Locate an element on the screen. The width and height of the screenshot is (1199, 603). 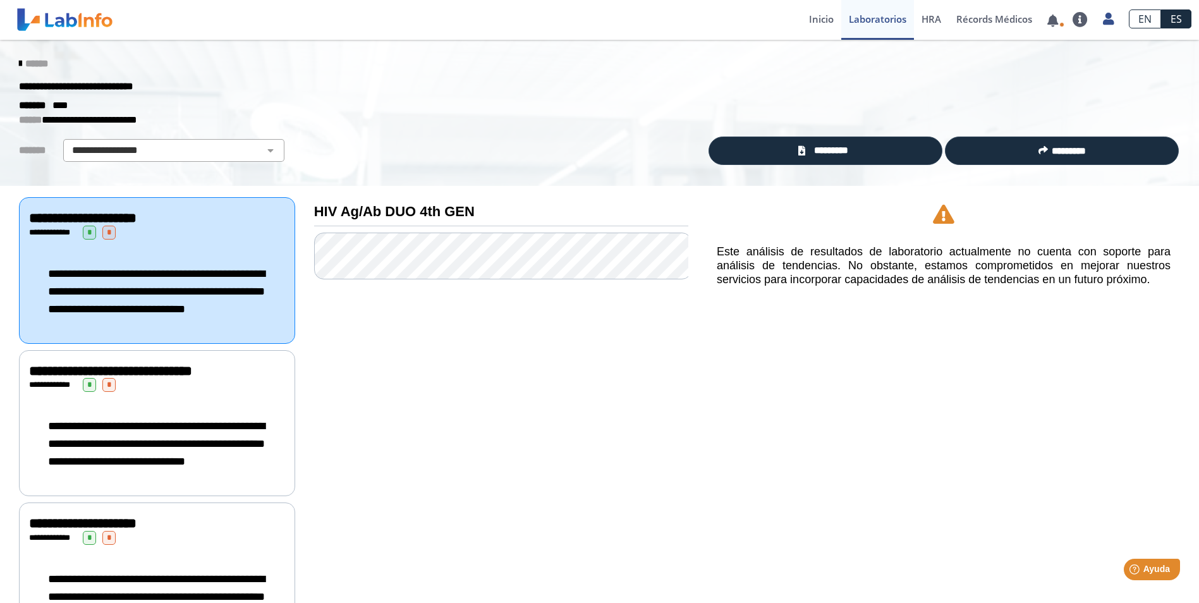
a: ES is located at coordinates (1176, 19).